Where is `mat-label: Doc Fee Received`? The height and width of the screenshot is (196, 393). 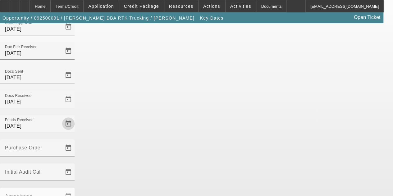 mat-label: Doc Fee Received is located at coordinates (21, 47).